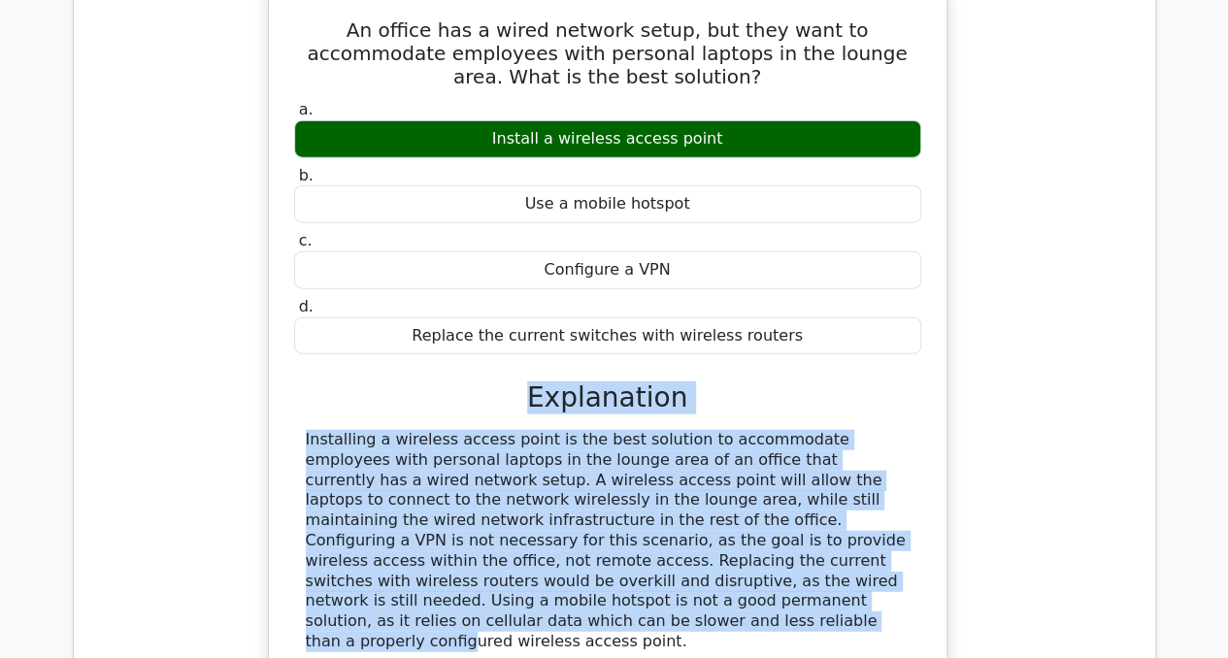 The height and width of the screenshot is (658, 1228). I want to click on div: Installing a wireless access point is the best solution to accommodate employees with personal la..., so click(608, 541).